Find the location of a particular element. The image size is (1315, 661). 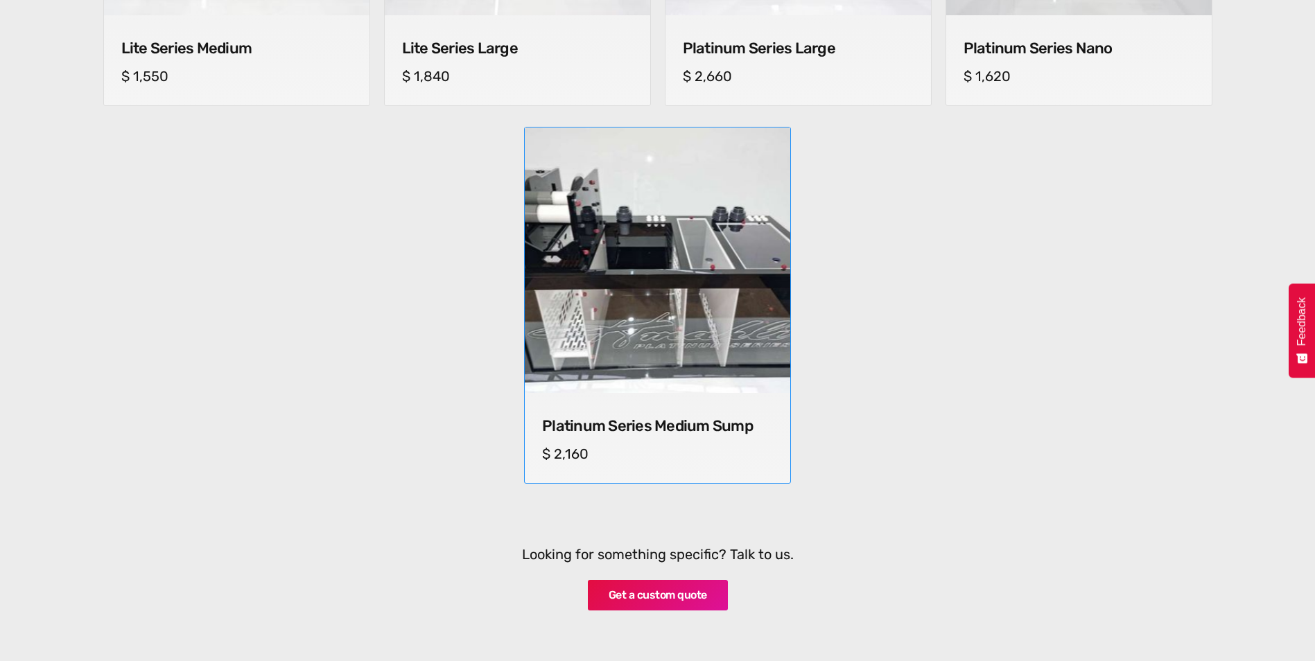

h5: $ 2,660 is located at coordinates (798, 76).